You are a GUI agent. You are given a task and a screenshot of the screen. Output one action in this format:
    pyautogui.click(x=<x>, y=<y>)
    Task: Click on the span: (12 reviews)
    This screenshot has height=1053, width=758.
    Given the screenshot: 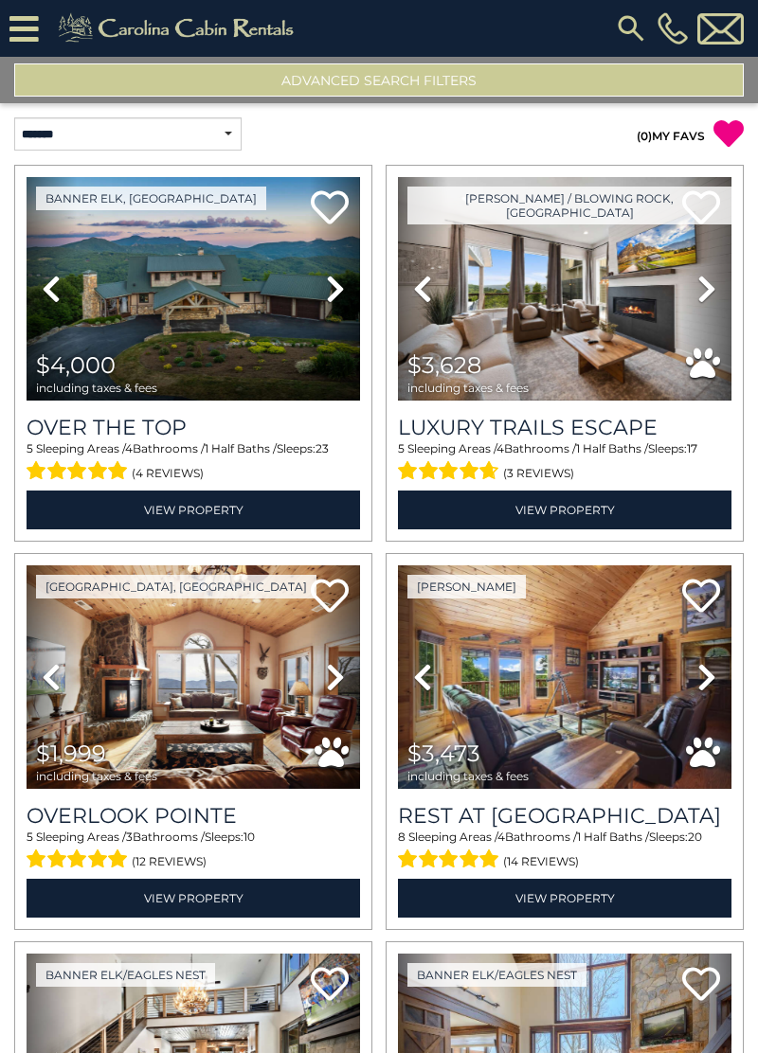 What is the action you would take?
    pyautogui.click(x=169, y=862)
    